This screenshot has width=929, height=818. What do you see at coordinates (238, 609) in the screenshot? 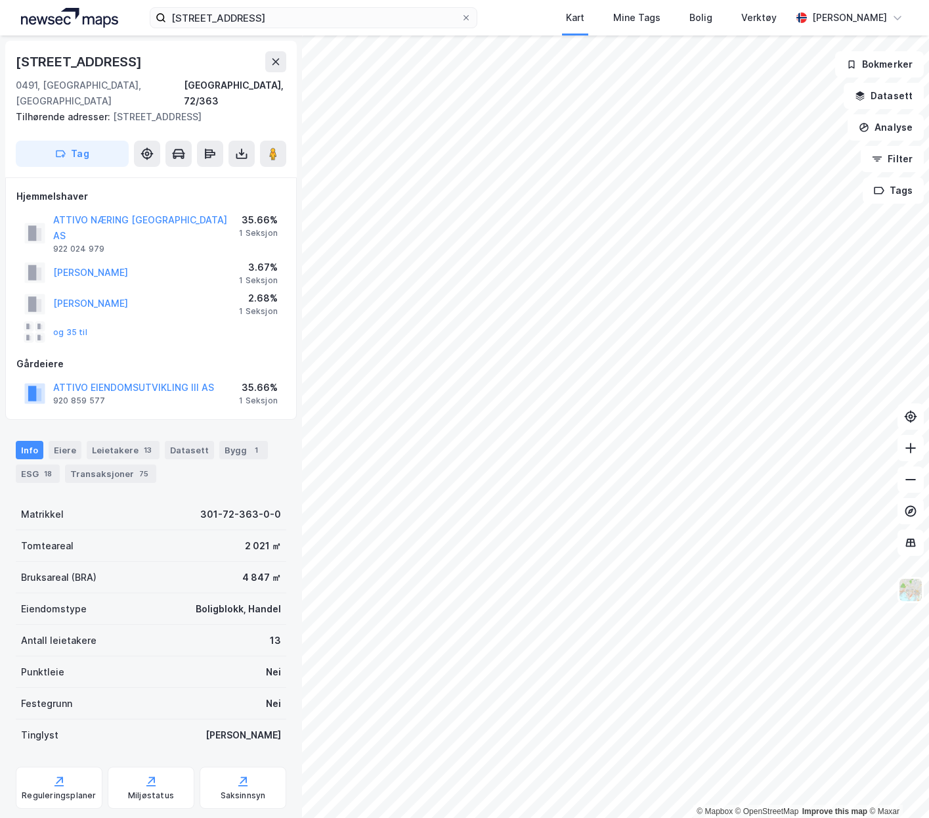
I see `div: Boligblokk, Handel` at bounding box center [238, 609].